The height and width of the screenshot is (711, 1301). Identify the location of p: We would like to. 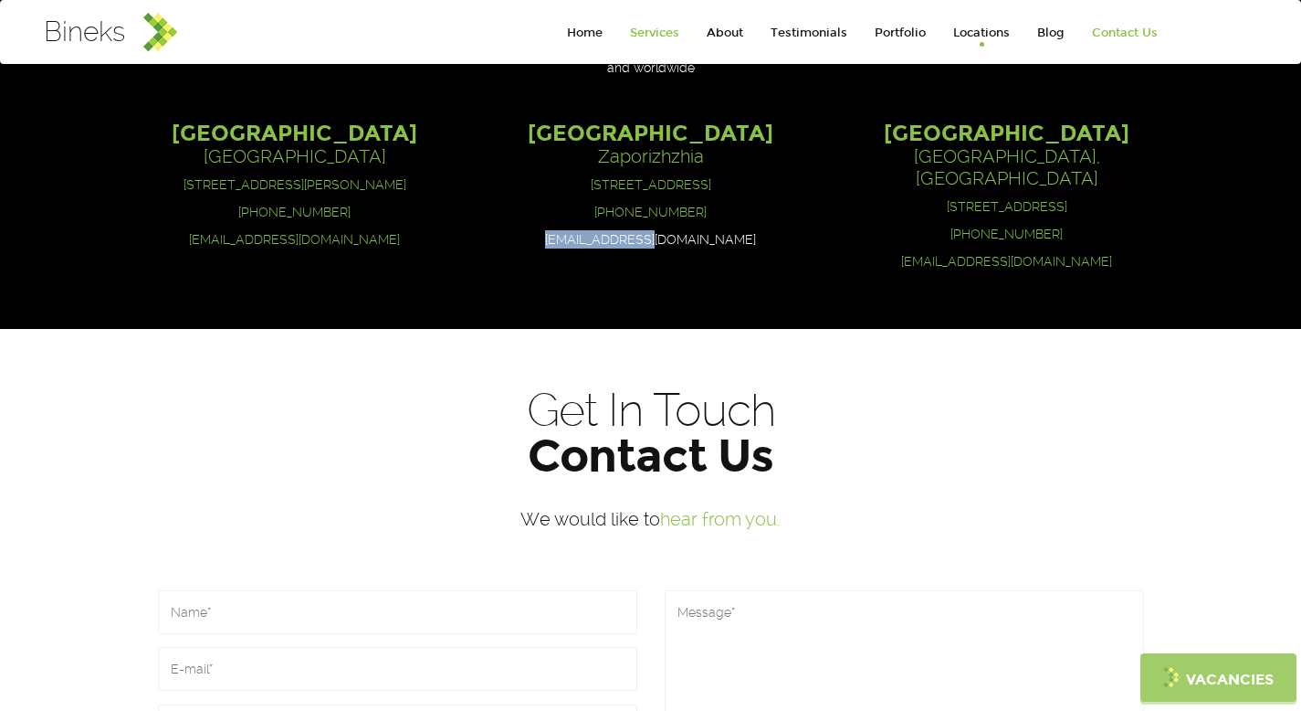
(651, 519).